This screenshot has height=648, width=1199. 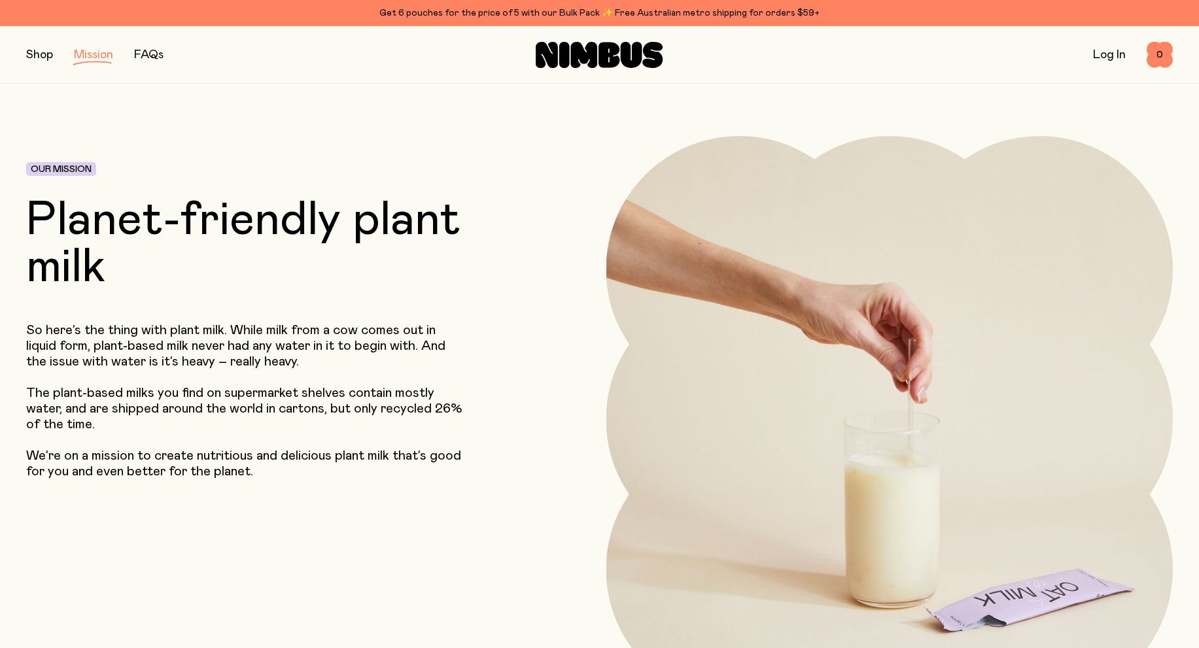 I want to click on h1: Planet-friendly plant milk, so click(x=261, y=244).